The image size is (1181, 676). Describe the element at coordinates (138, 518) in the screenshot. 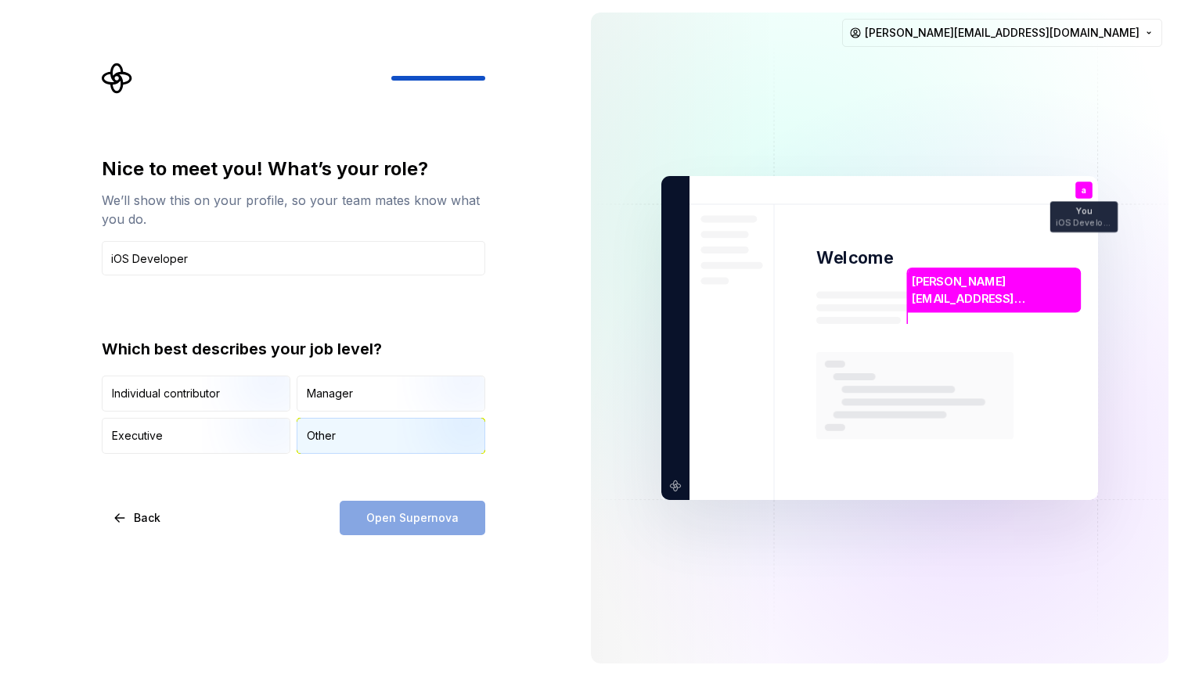

I see `button: Back` at that location.